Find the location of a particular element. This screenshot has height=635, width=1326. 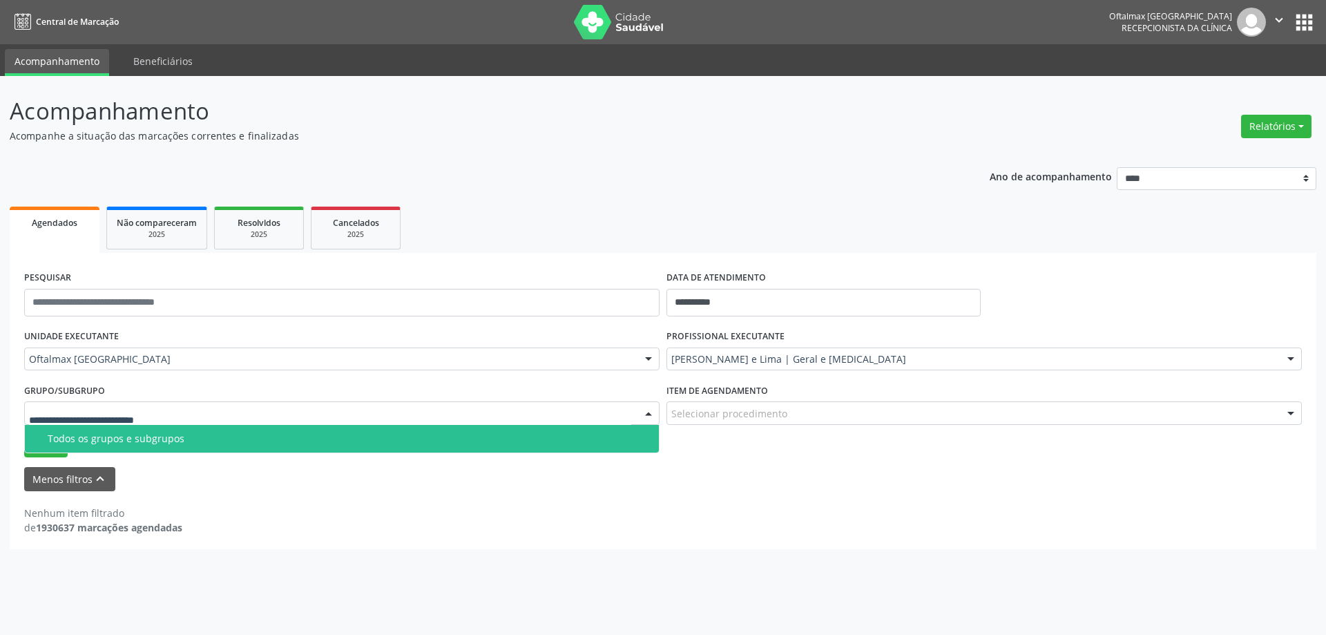

label: PESQUISAR is located at coordinates (48, 278).